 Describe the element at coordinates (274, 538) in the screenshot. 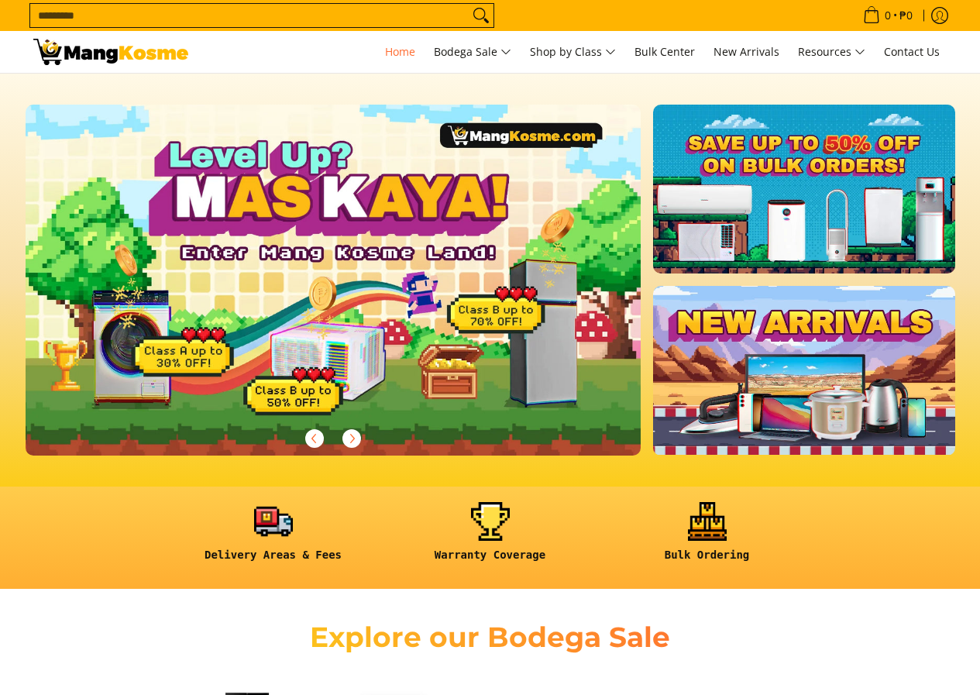

I see `a: <h6><strong>Delivery Areas & Fees</strong></h6>` at that location.